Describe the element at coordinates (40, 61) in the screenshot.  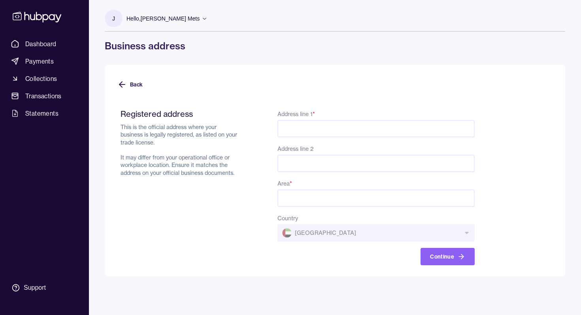
I see `span: Payments` at that location.